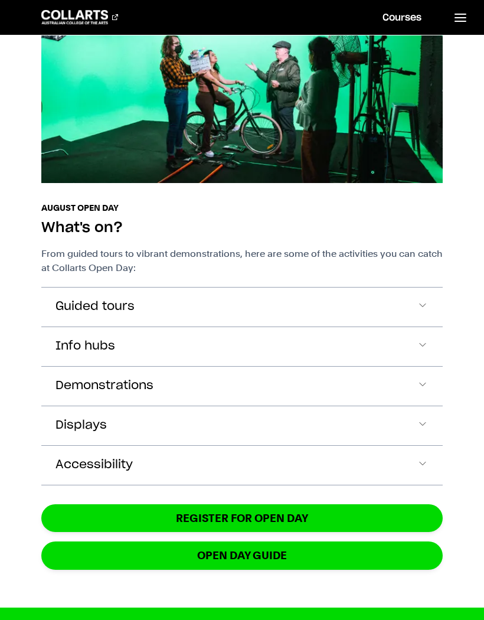  What do you see at coordinates (105, 386) in the screenshot?
I see `span: Demonstrations` at bounding box center [105, 386].